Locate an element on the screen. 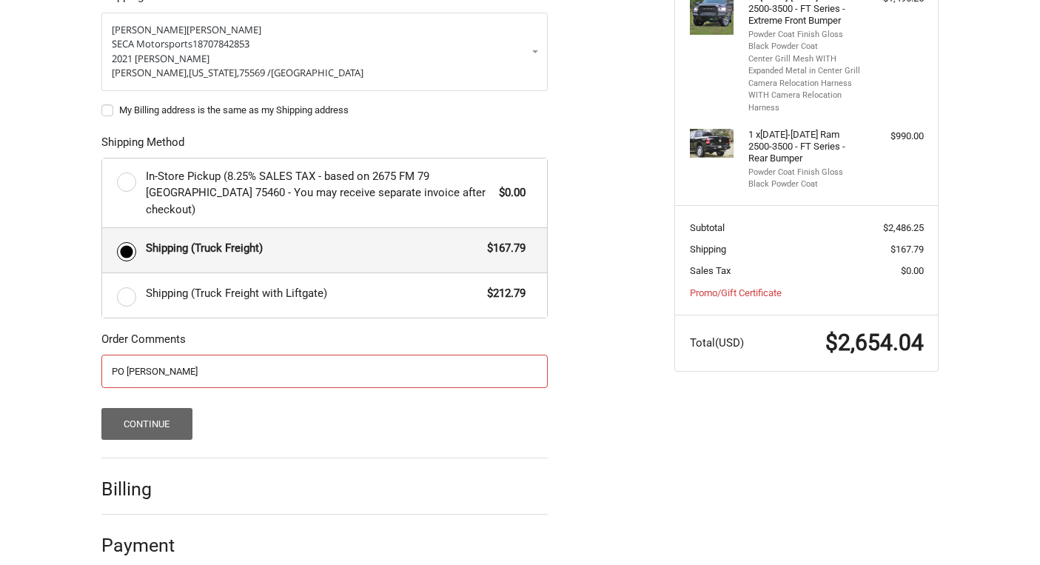 This screenshot has height=565, width=1040. li: Center Grill Mesh WITH Expanded Metal in Center Grill is located at coordinates (804, 65).